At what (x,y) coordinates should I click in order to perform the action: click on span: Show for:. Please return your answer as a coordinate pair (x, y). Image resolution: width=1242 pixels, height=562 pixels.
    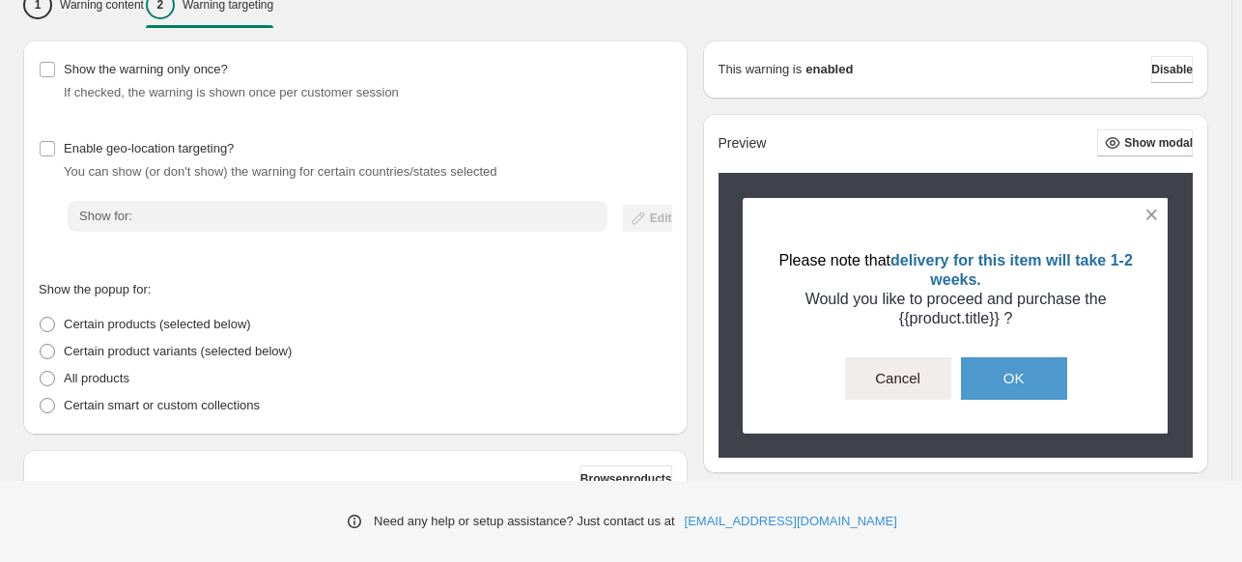
    Looking at the image, I should click on (105, 215).